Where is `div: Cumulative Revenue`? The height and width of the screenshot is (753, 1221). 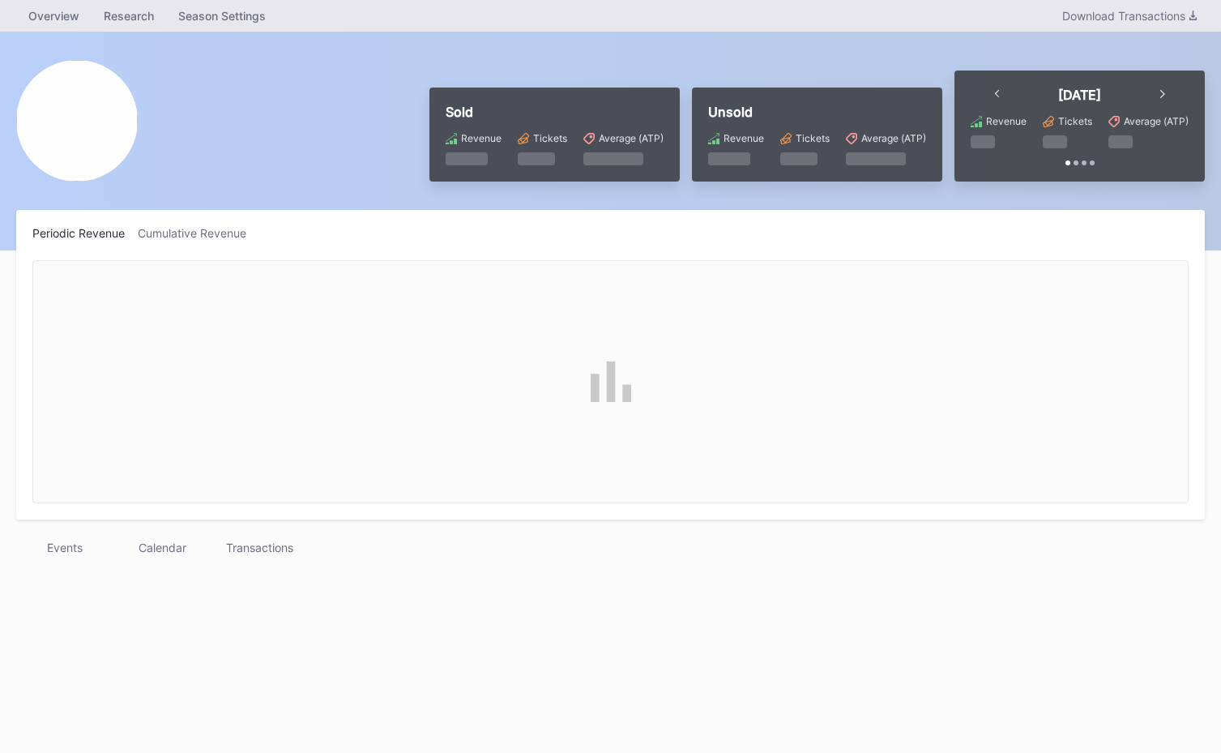 div: Cumulative Revenue is located at coordinates (199, 233).